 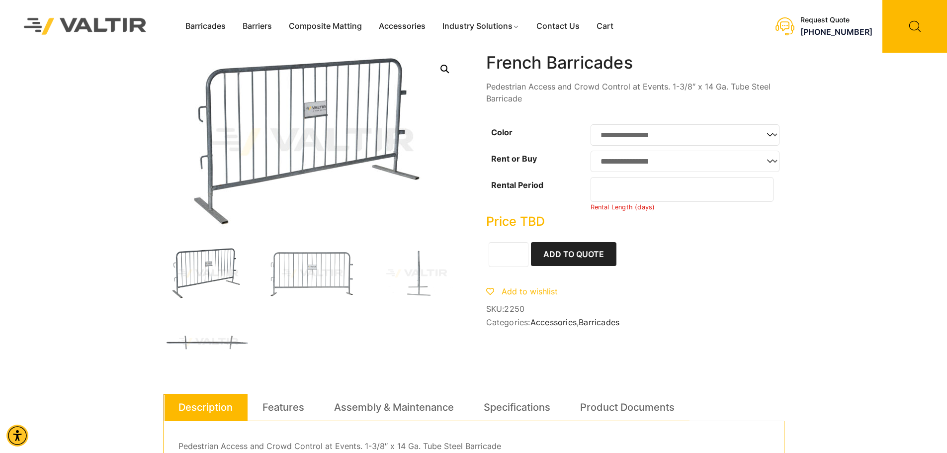 I want to click on a: Cart, so click(x=605, y=26).